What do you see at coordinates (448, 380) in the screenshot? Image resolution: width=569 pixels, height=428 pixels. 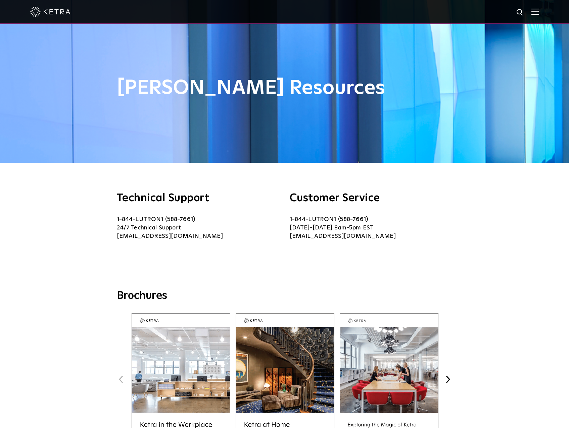 I see `button: Next` at bounding box center [448, 380].